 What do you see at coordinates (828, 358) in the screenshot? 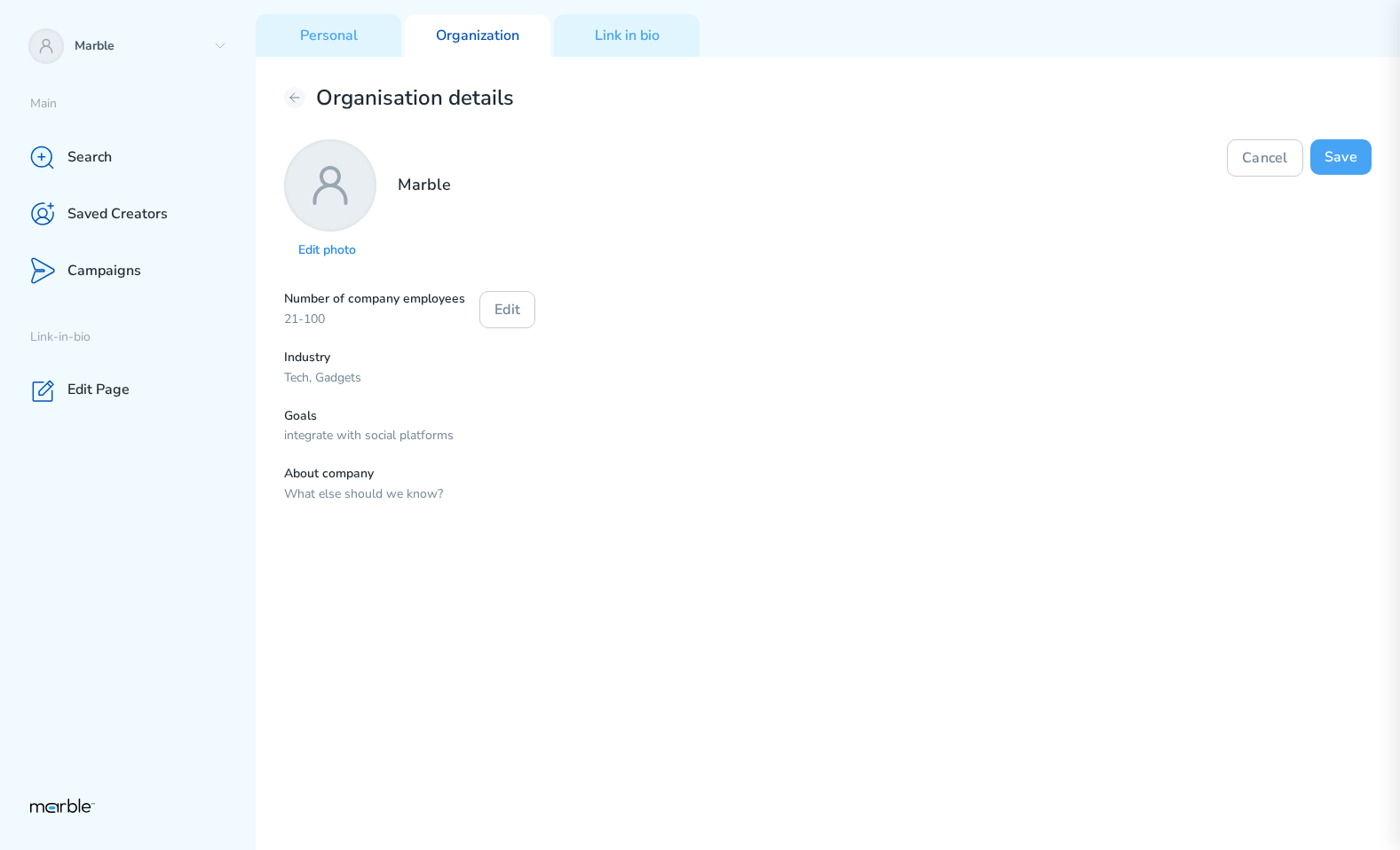
I see `p: Industry` at bounding box center [828, 358].